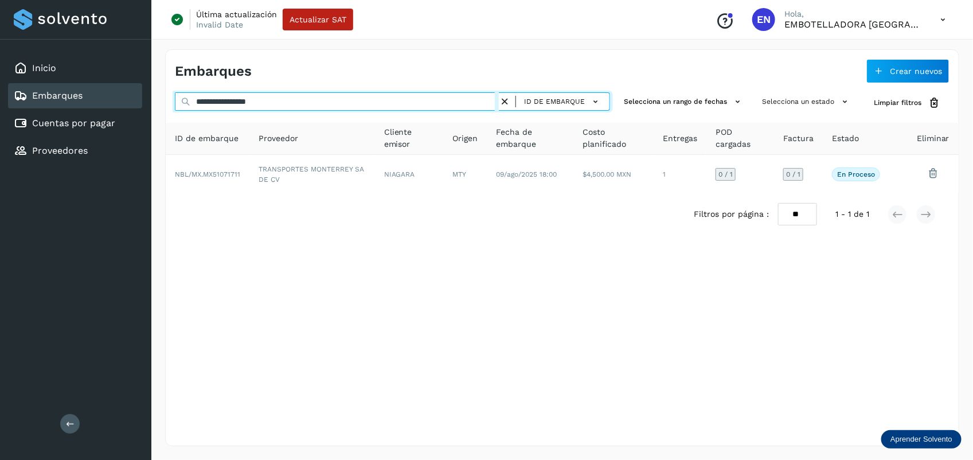 This screenshot has width=973, height=460. I want to click on span: Crear nuevos, so click(915, 71).